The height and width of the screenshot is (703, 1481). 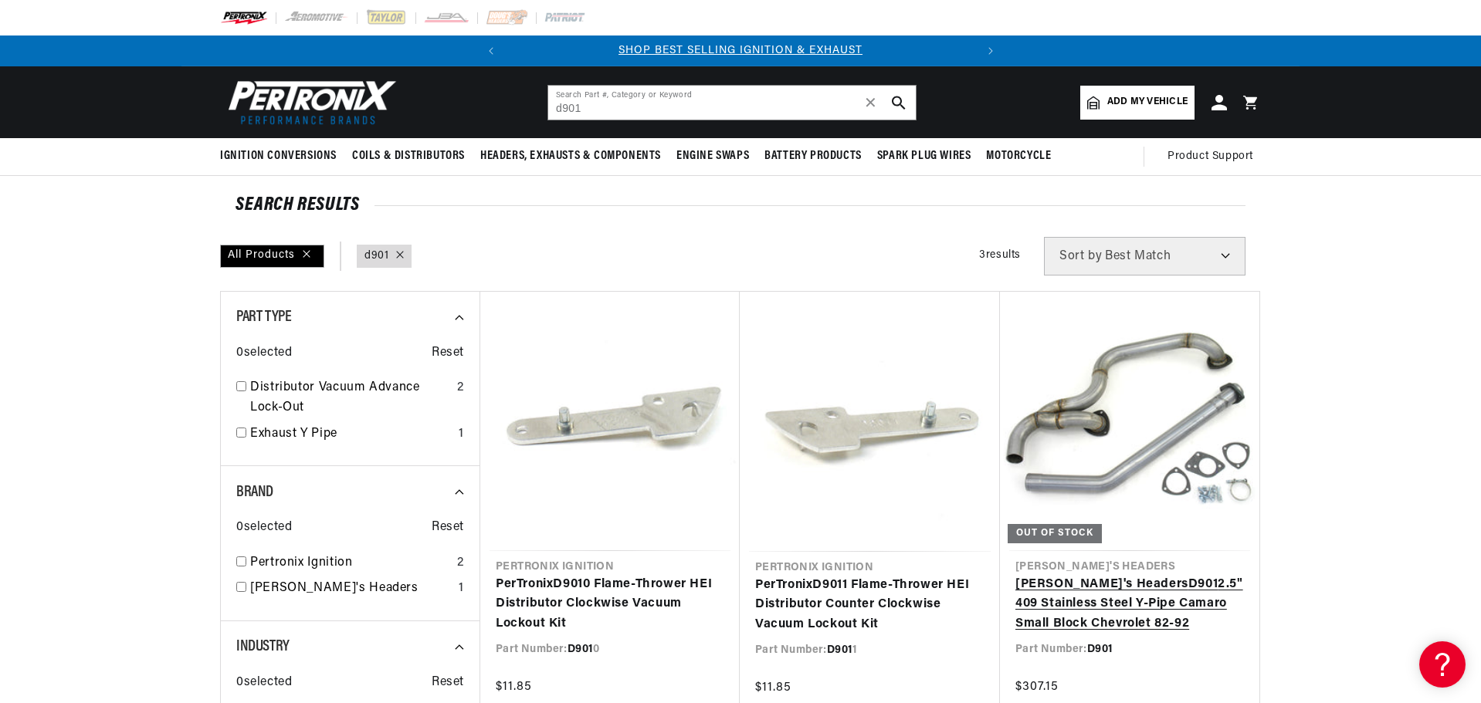 What do you see at coordinates (1147, 102) in the screenshot?
I see `span: Add my vehicle` at bounding box center [1147, 102].